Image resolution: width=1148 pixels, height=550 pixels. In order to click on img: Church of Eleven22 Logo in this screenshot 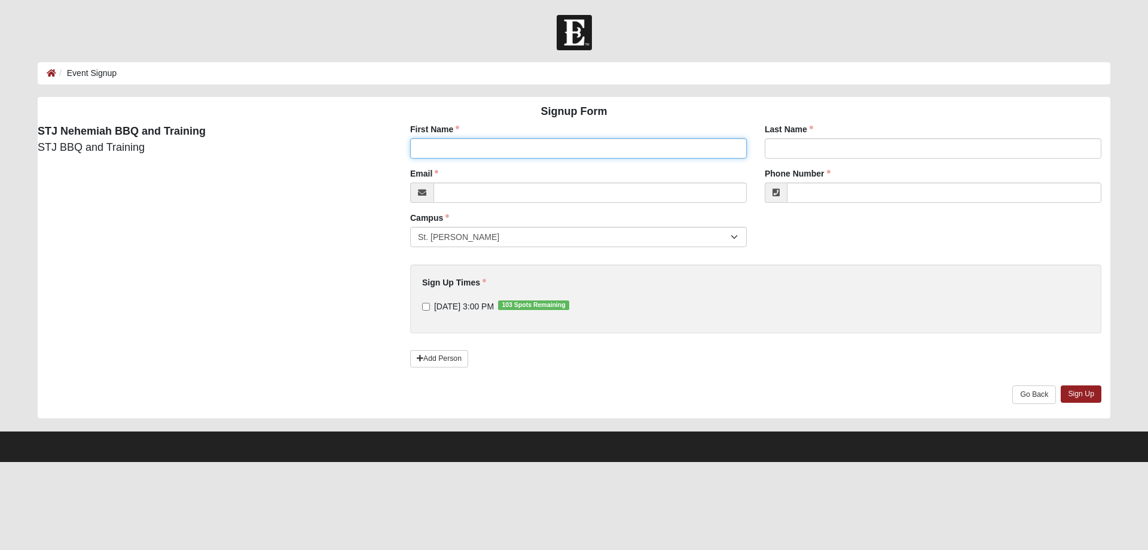, I will do `click(574, 32)`.